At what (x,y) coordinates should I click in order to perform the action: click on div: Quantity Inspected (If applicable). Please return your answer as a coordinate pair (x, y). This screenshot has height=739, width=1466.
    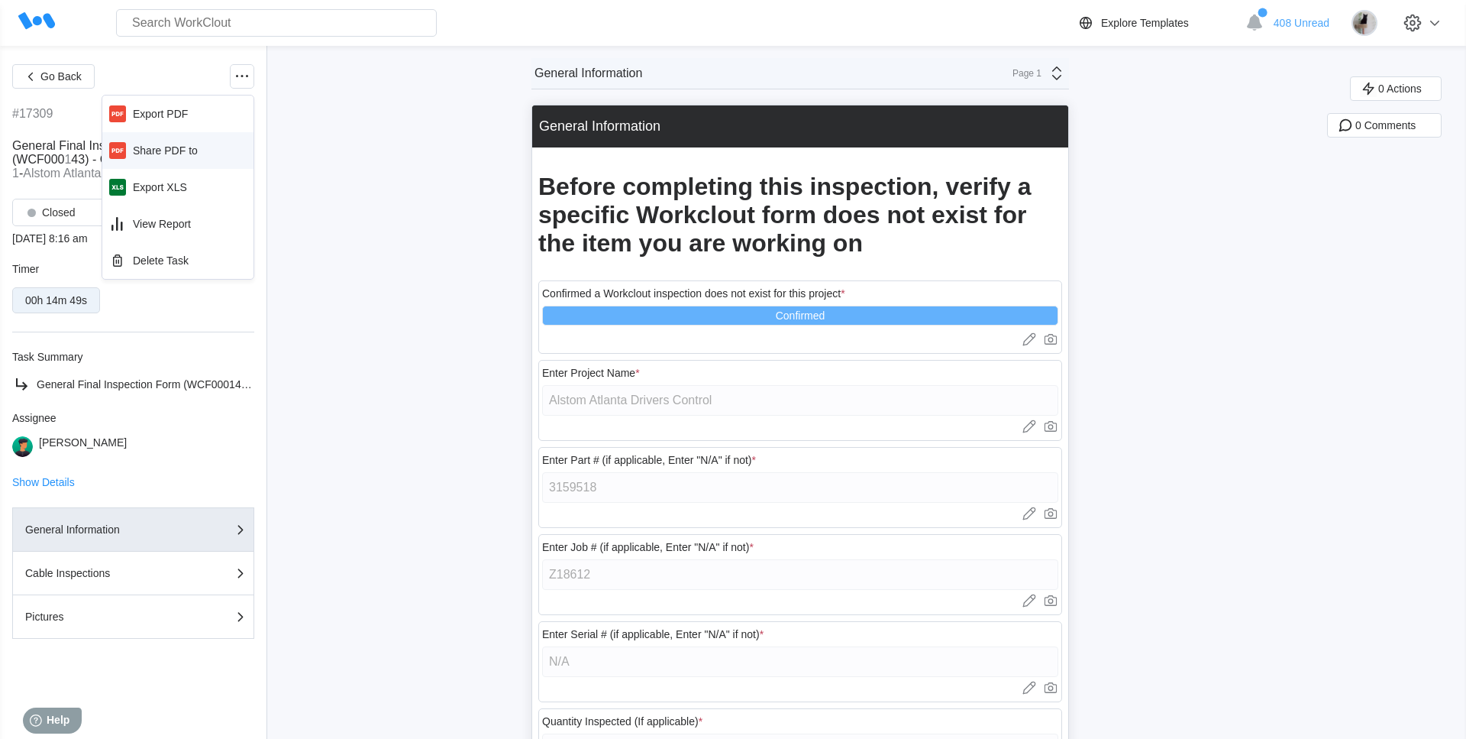
    Looking at the image, I should click on (622, 721).